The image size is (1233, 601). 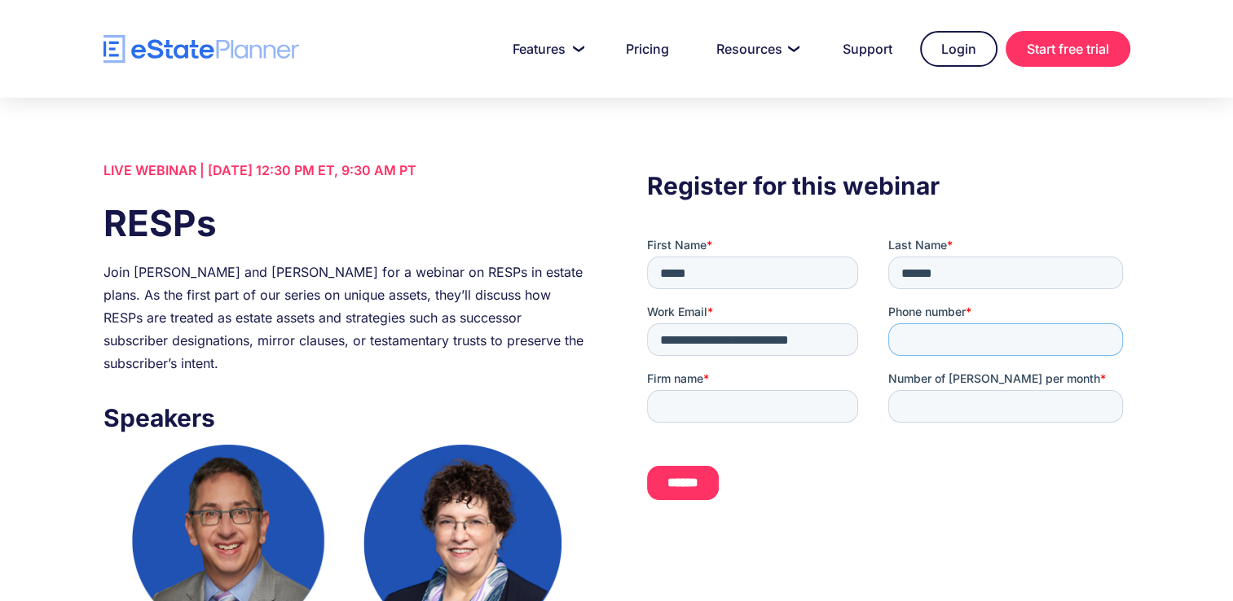 What do you see at coordinates (755, 49) in the screenshot?
I see `a: Resources` at bounding box center [755, 49].